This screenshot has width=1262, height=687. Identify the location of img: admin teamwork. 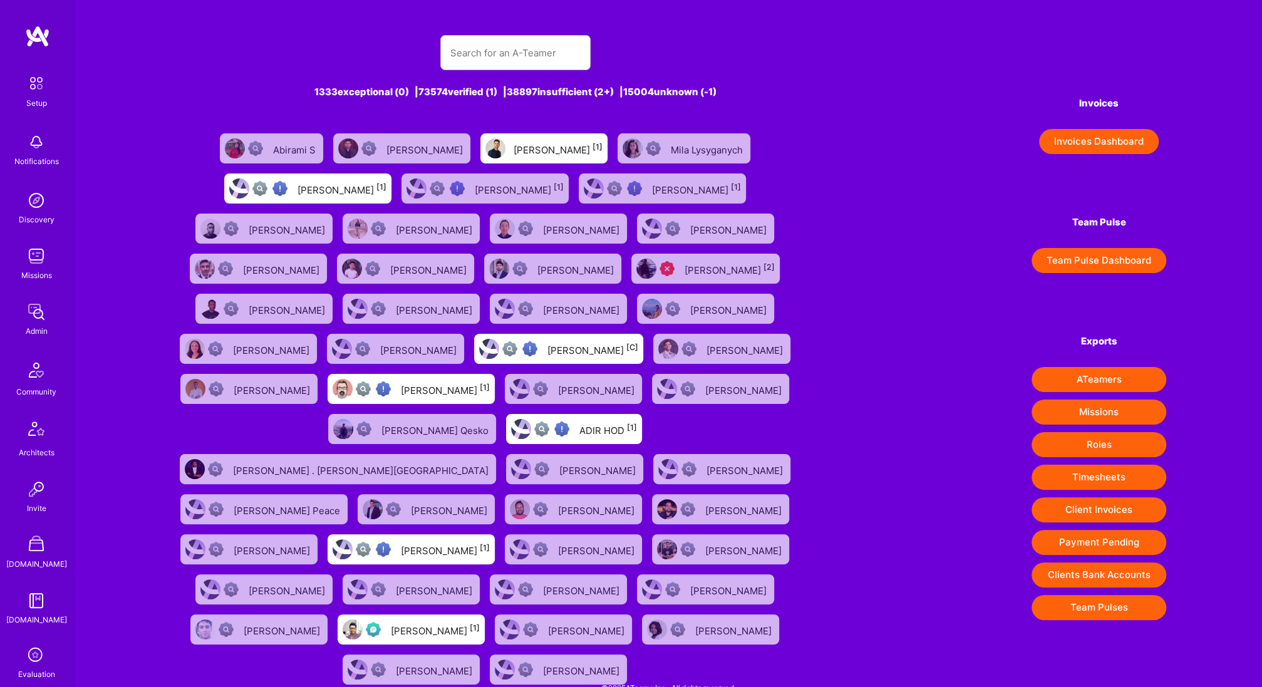
(36, 312).